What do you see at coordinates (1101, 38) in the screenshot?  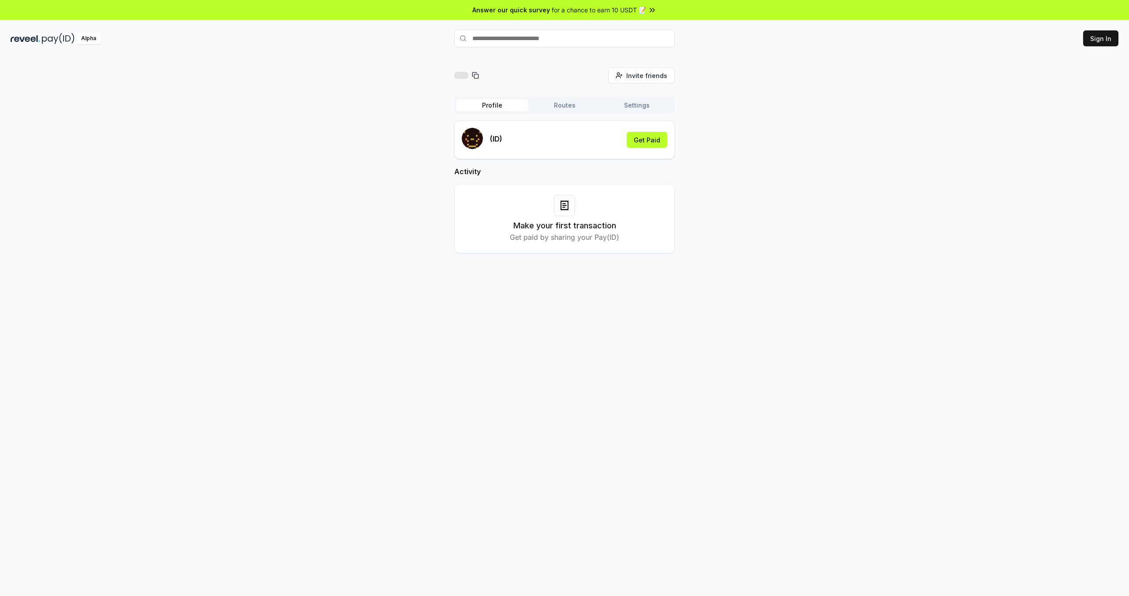 I see `button: Sign In` at bounding box center [1101, 38].